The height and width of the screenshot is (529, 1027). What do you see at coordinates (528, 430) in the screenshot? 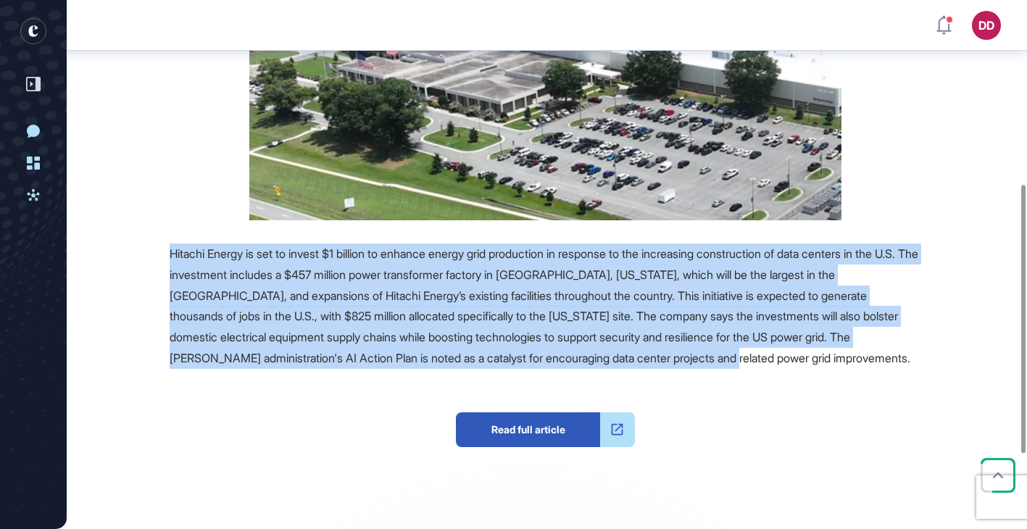
I see `span: Read full article` at bounding box center [528, 430].